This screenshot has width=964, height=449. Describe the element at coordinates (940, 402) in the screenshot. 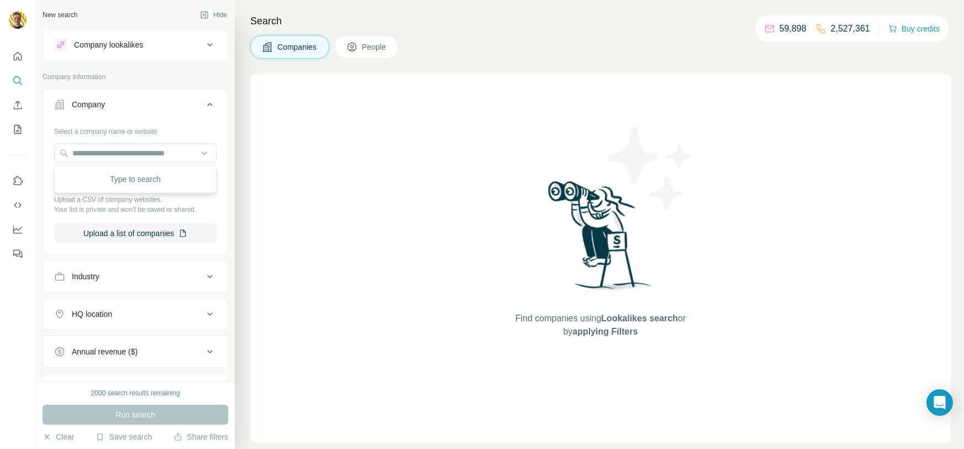

I see `div: Open Intercom Messenger` at that location.